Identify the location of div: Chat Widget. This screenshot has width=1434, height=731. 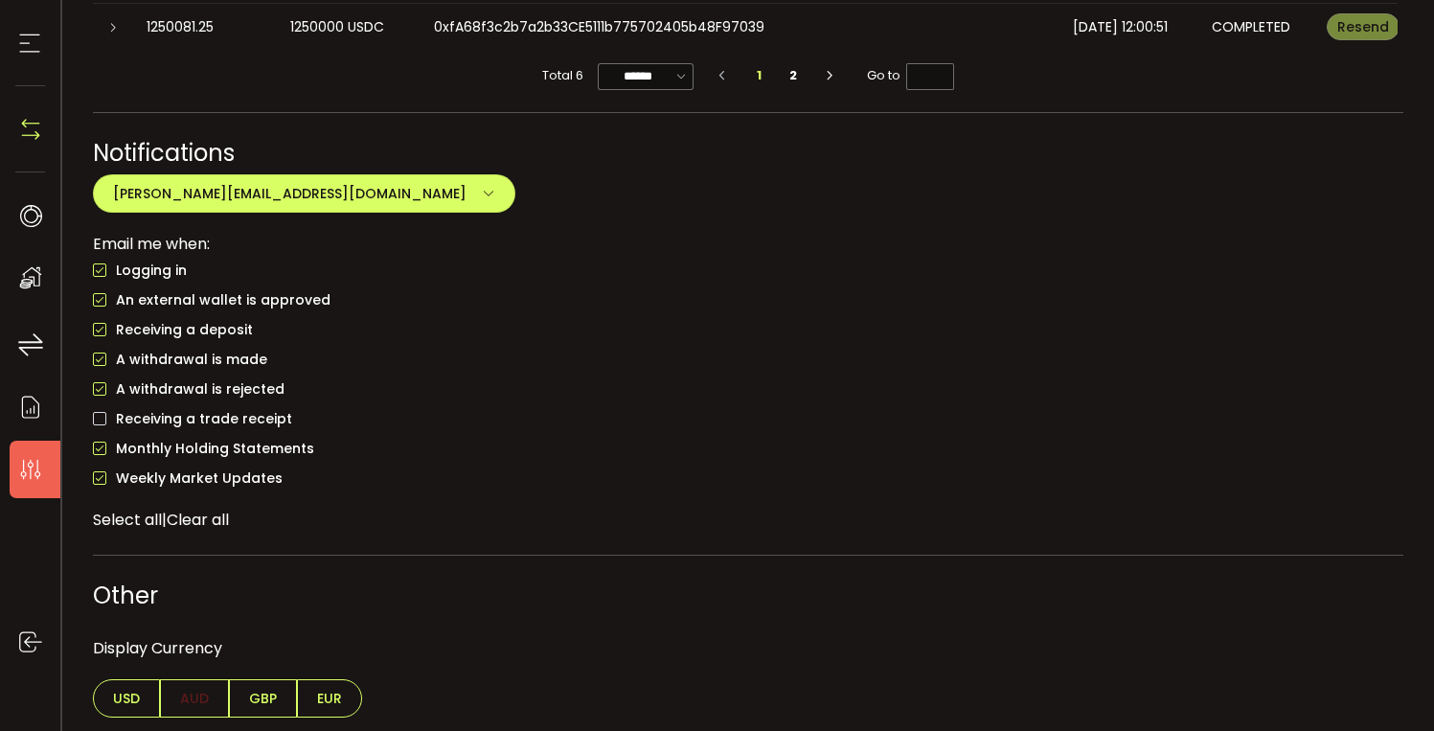
(1386, 685).